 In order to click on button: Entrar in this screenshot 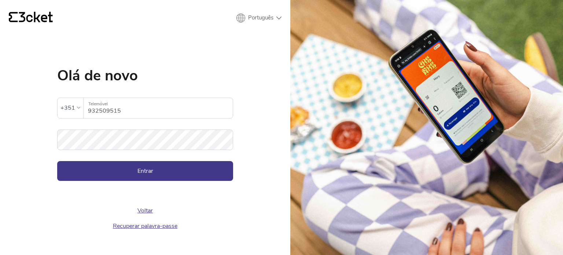, I will do `click(145, 171)`.